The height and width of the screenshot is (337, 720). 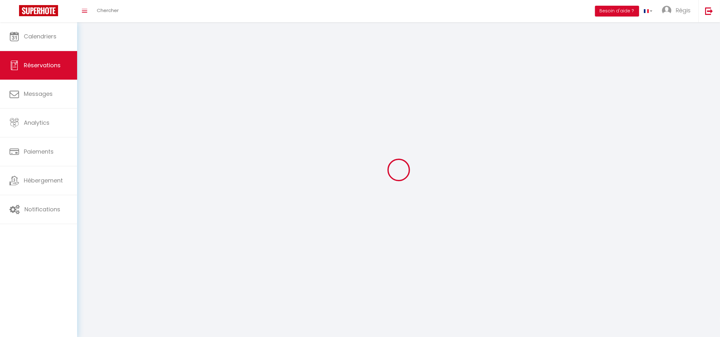 What do you see at coordinates (38, 10) in the screenshot?
I see `img: Super Booking` at bounding box center [38, 10].